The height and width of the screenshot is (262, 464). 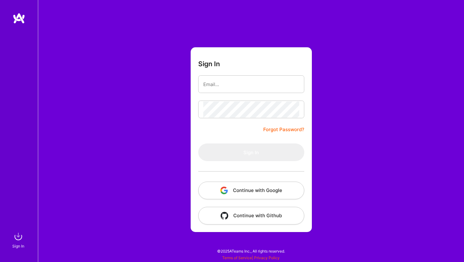 What do you see at coordinates (19, 18) in the screenshot?
I see `img: logo` at bounding box center [19, 18].